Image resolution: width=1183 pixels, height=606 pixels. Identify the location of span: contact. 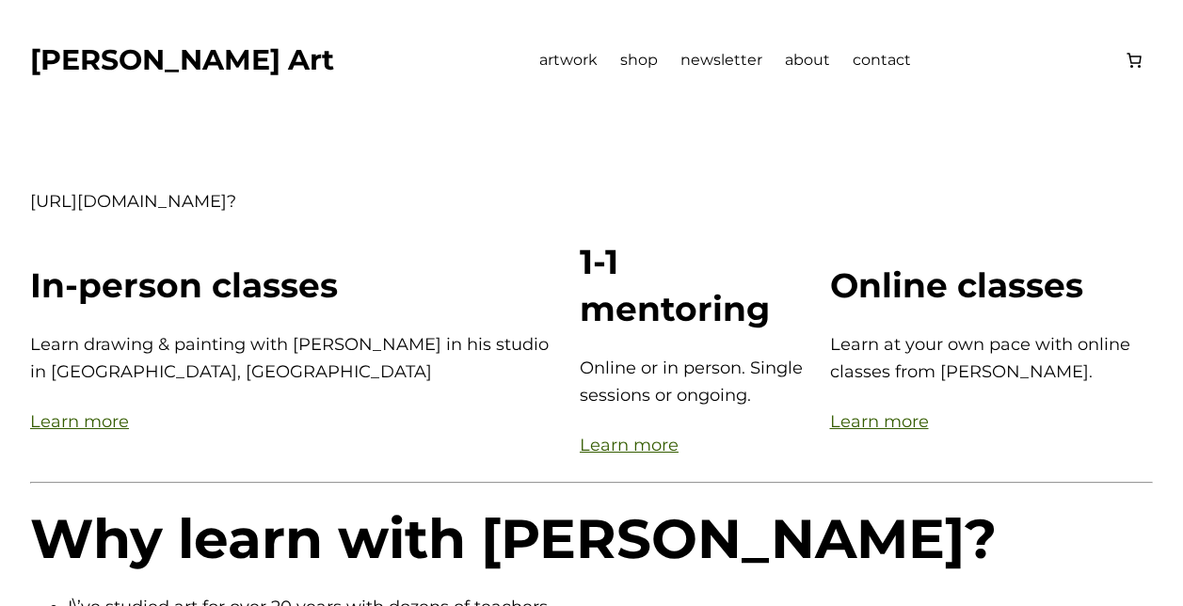
(882, 59).